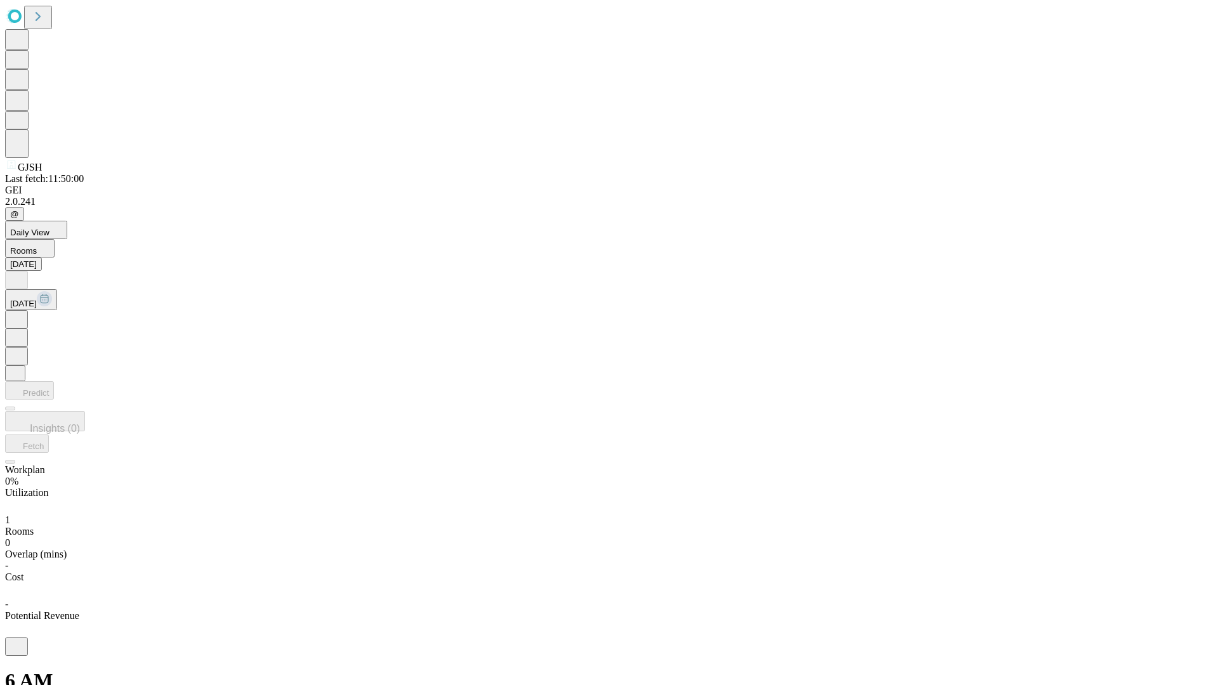  Describe the element at coordinates (609, 202) in the screenshot. I see `div: 2.0.241` at that location.